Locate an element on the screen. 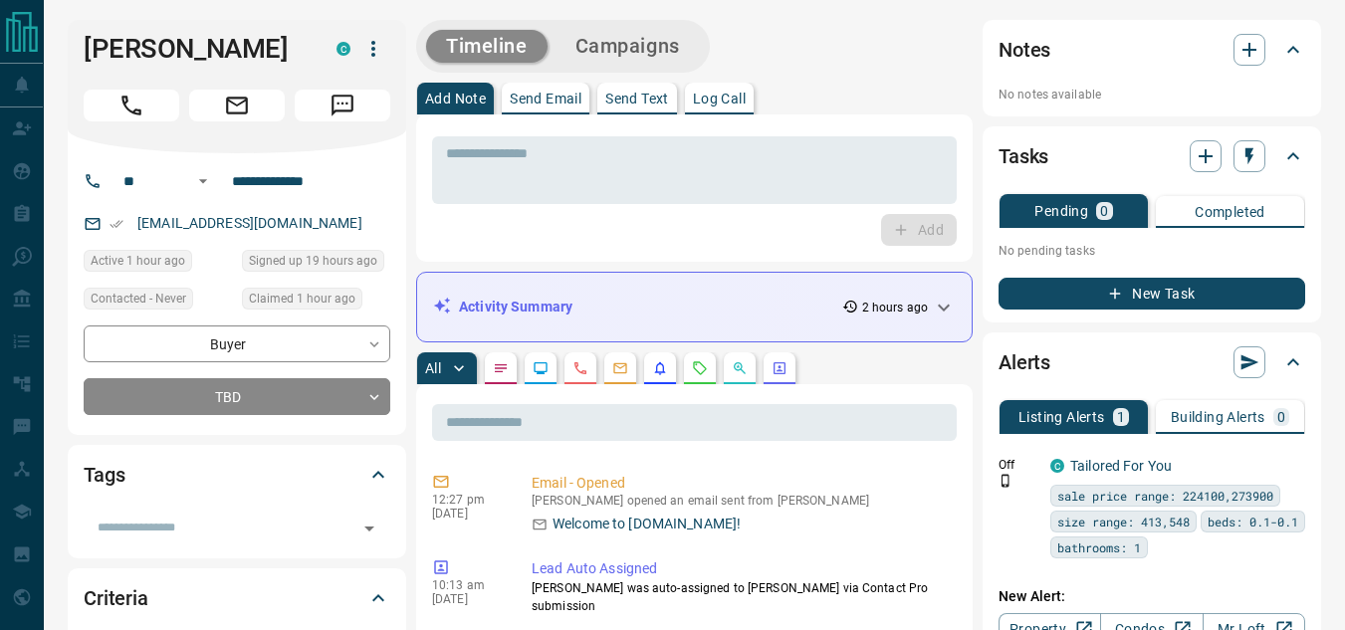 The image size is (1345, 630). span: size range: 413,548 is located at coordinates (1123, 522).